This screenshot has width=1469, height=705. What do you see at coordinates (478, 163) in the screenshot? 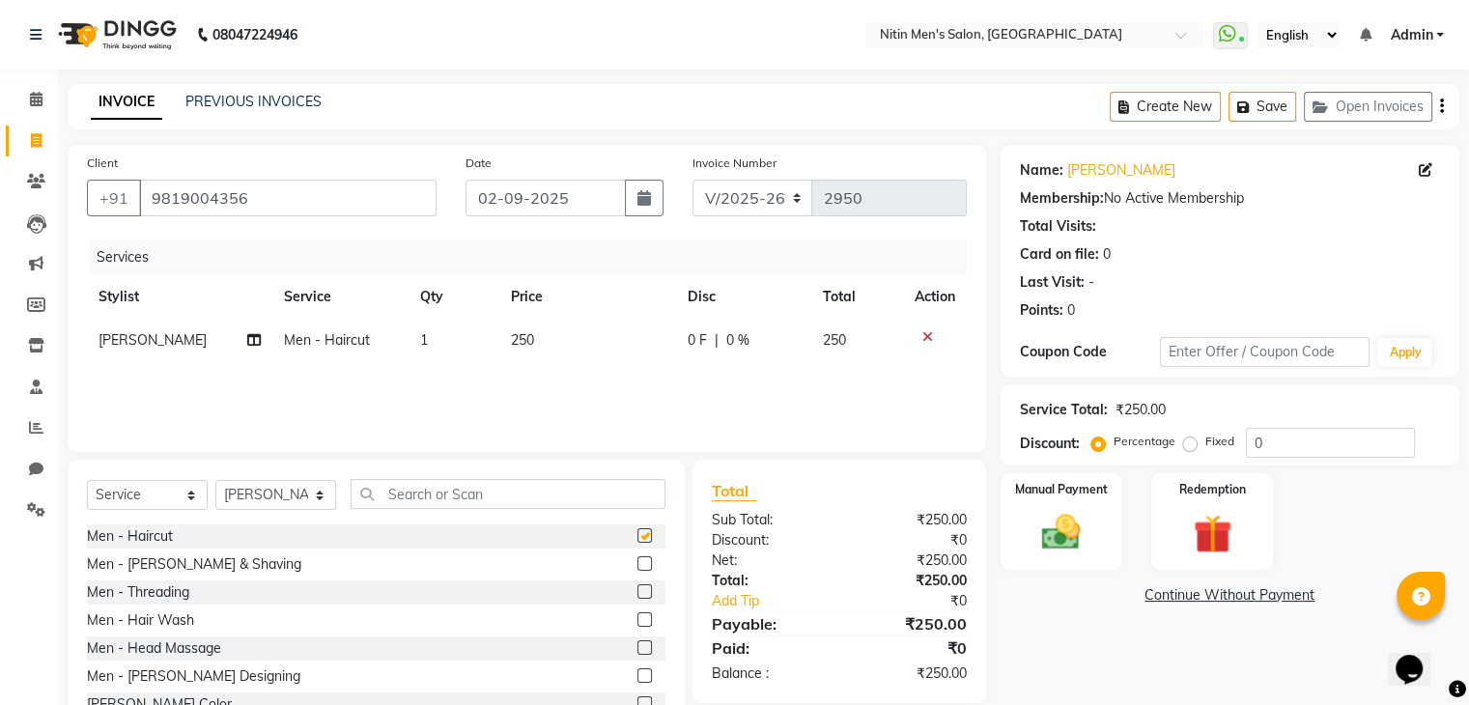
I see `label: Date` at bounding box center [478, 163].